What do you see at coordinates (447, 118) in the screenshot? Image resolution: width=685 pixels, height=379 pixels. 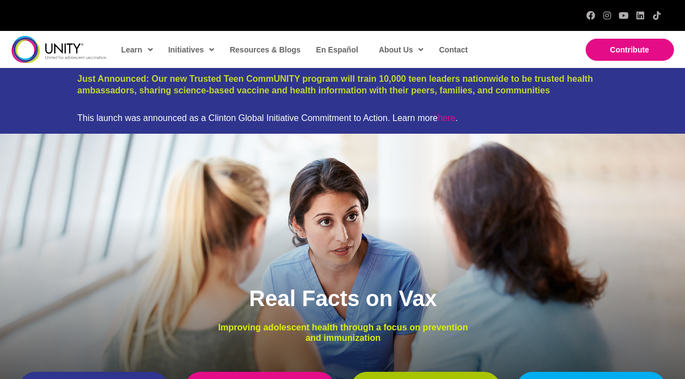 I see `a: here` at bounding box center [447, 118].